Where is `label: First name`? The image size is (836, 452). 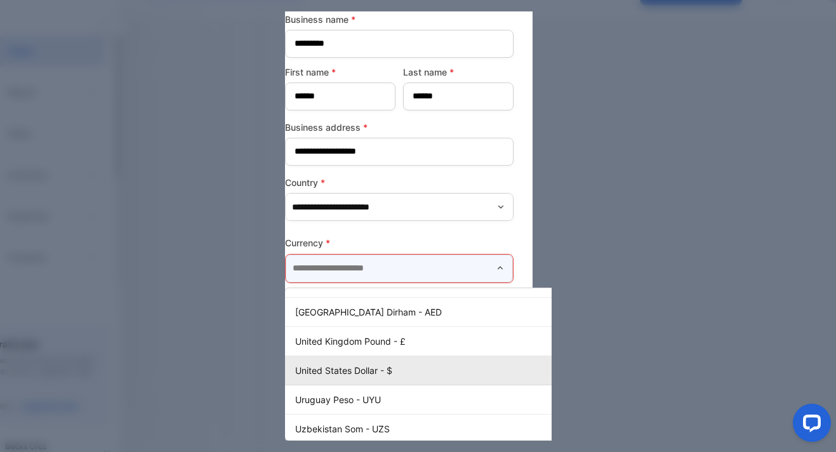 label: First name is located at coordinates (340, 72).